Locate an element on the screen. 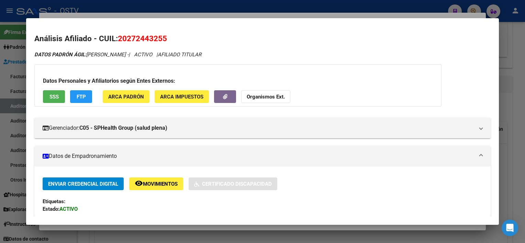  button: Certificado Discapacidad is located at coordinates (233, 184).